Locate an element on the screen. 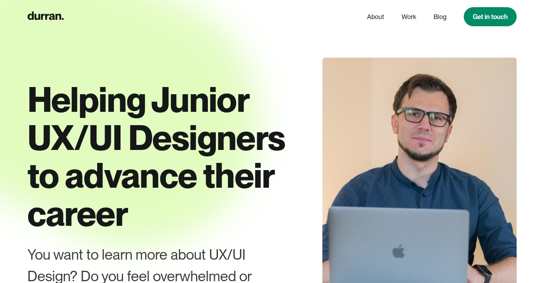 The image size is (544, 283). h1: Helping Junior UX/UI Designers to advance their career is located at coordinates (160, 157).